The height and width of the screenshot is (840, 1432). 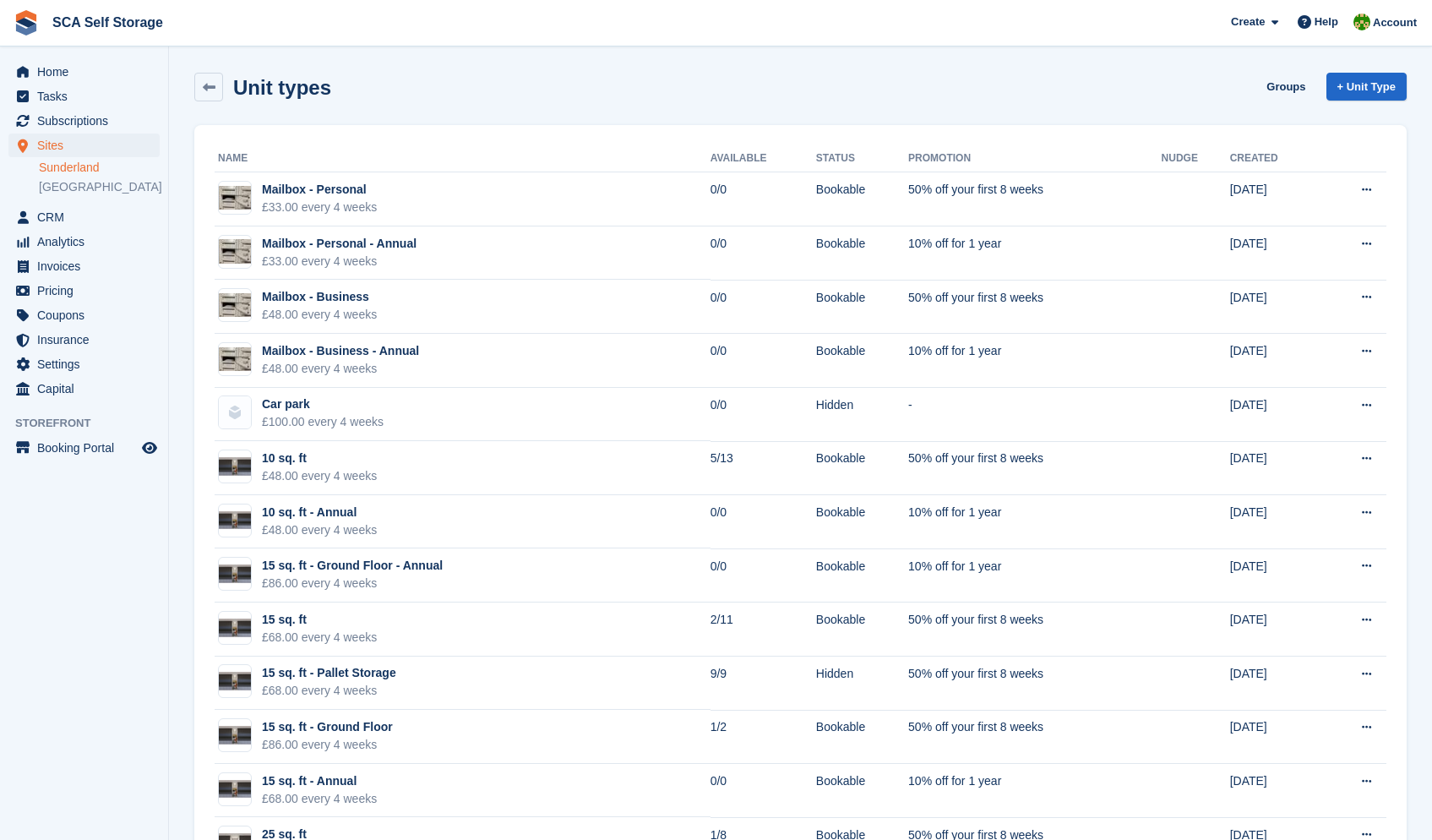 What do you see at coordinates (319, 189) in the screenshot?
I see `div: Mailbox - Personal` at bounding box center [319, 189].